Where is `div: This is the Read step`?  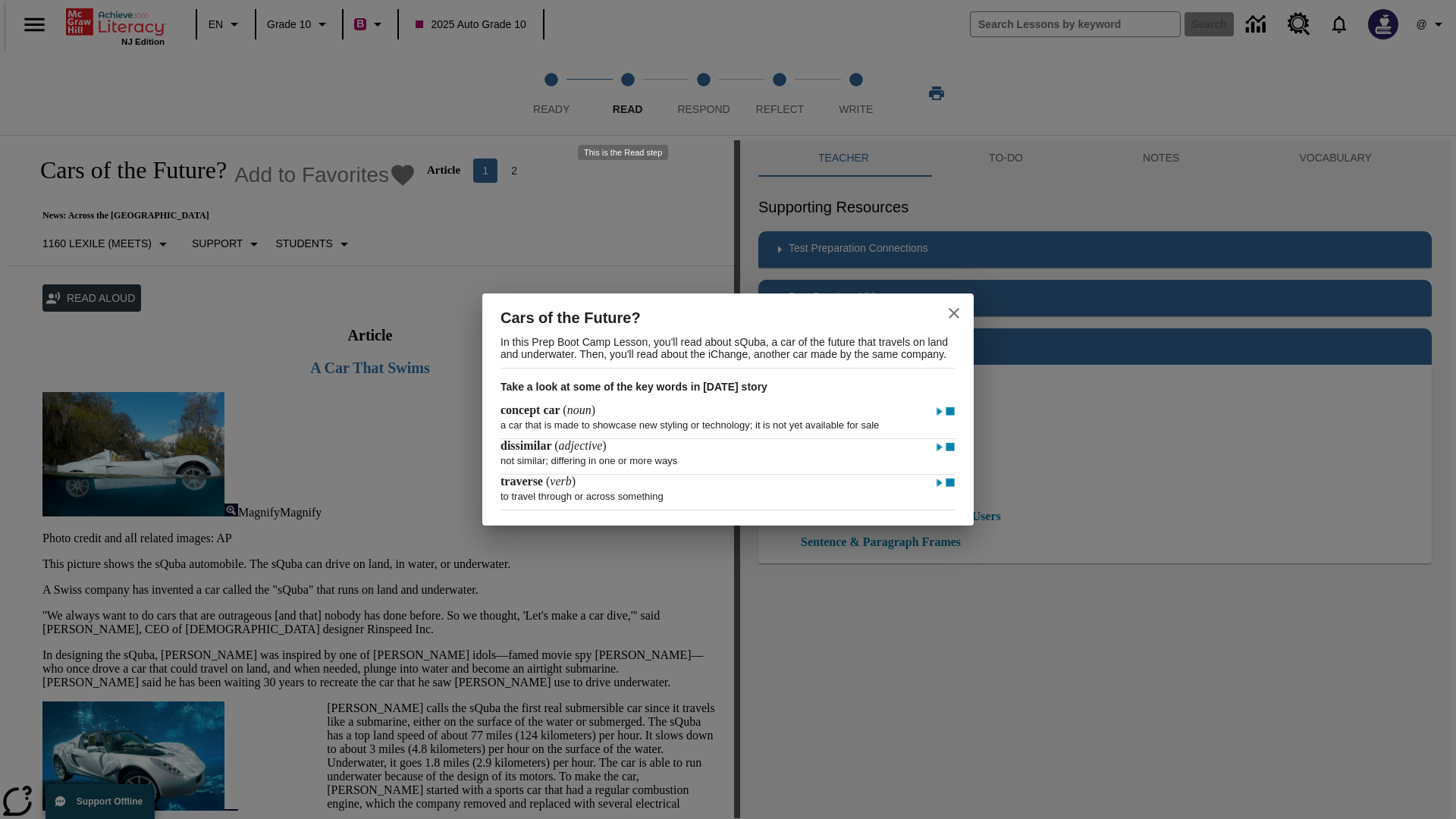 div: This is the Read step is located at coordinates (623, 152).